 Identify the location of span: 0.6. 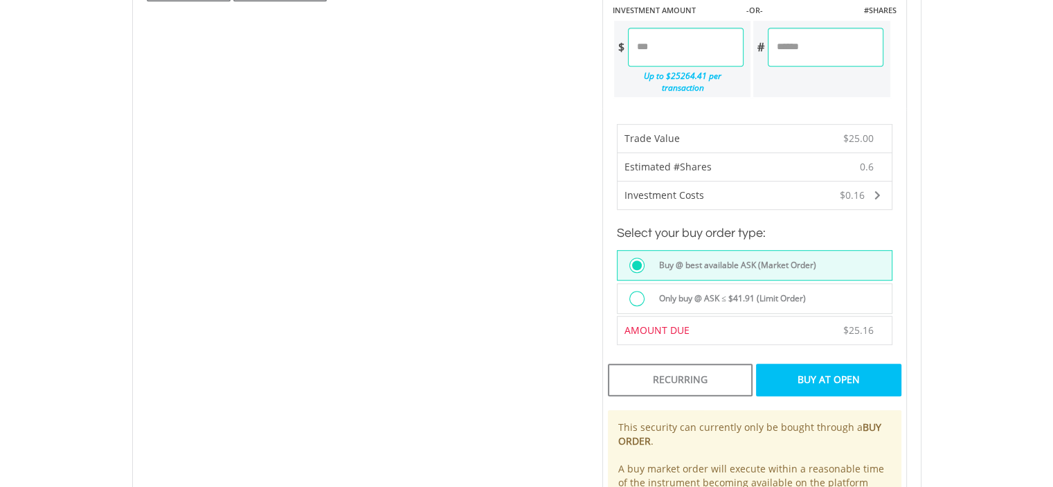
(867, 167).